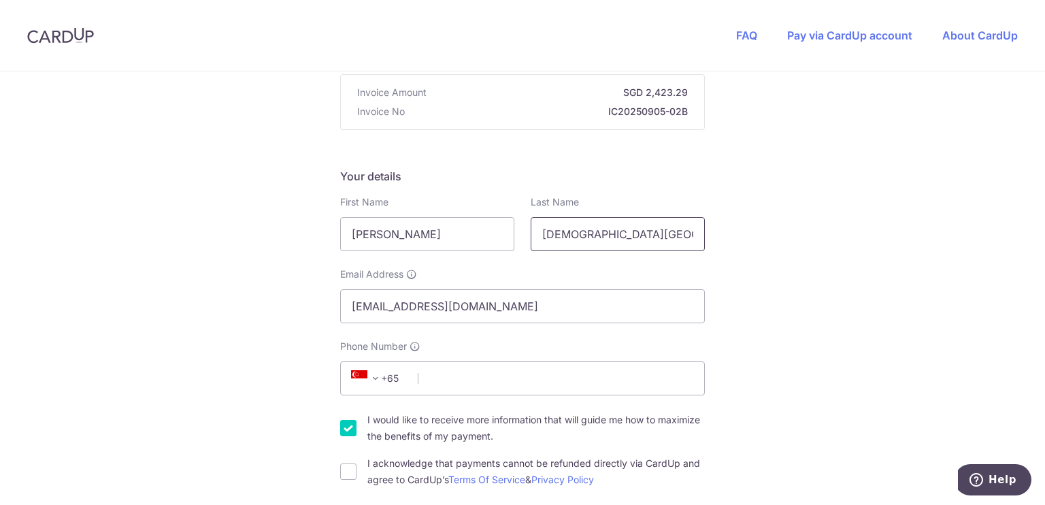  What do you see at coordinates (364, 202) in the screenshot?
I see `label: First Name` at bounding box center [364, 202].